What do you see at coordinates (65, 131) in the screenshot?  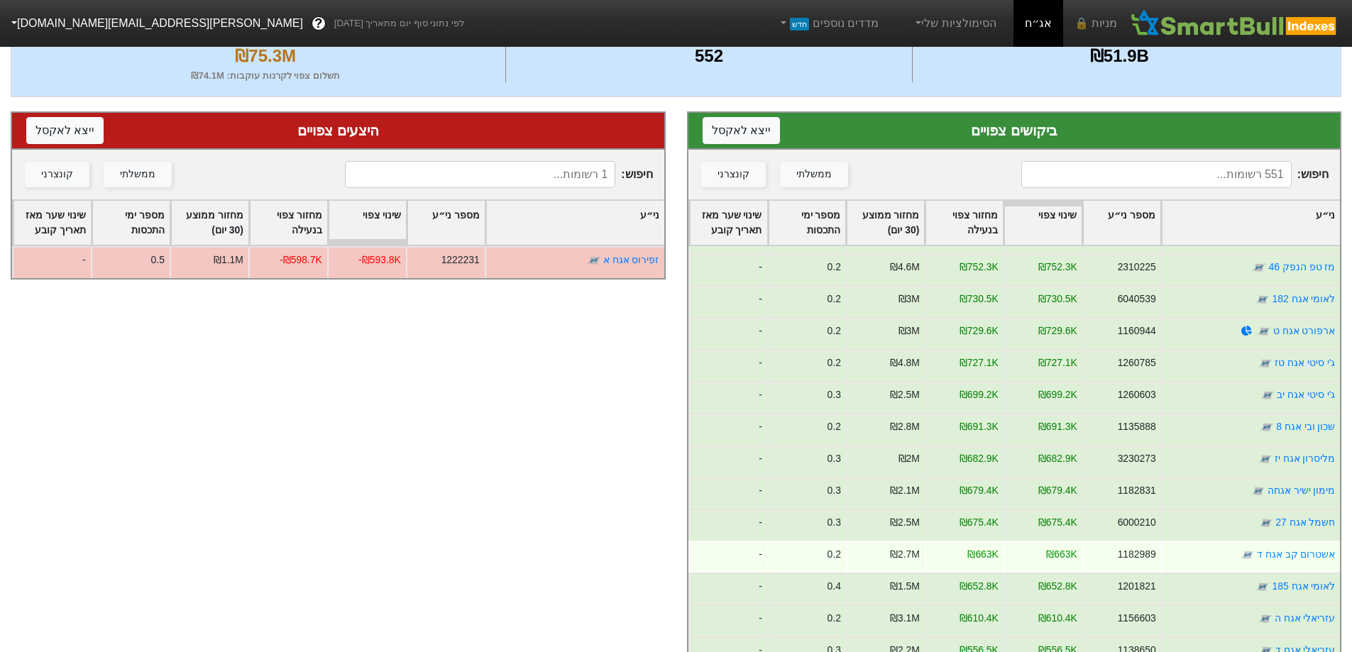 I see `button: ייצא לאקסל` at bounding box center [65, 131].